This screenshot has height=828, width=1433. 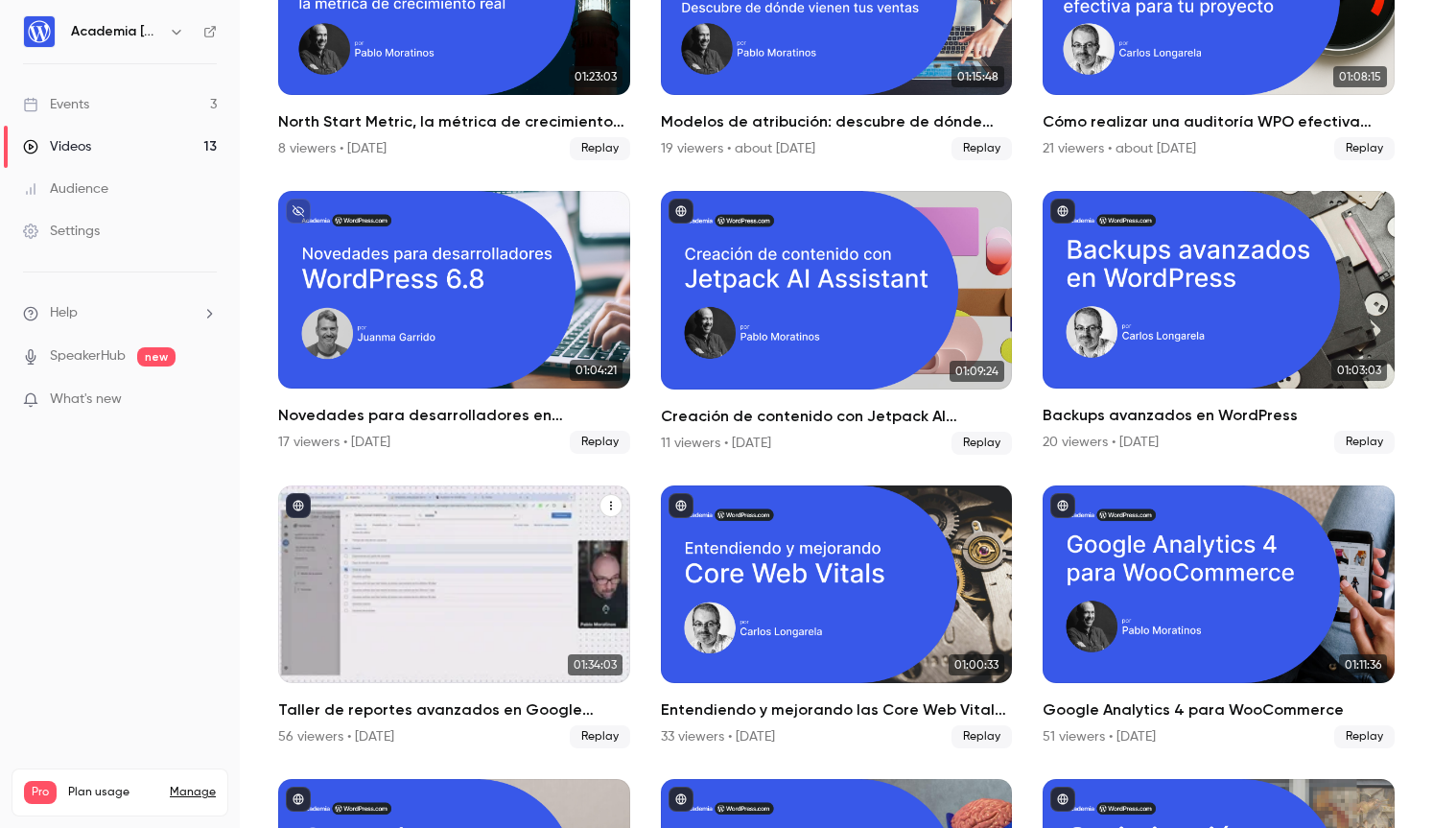 I want to click on a: SpeakerHub, so click(x=87, y=356).